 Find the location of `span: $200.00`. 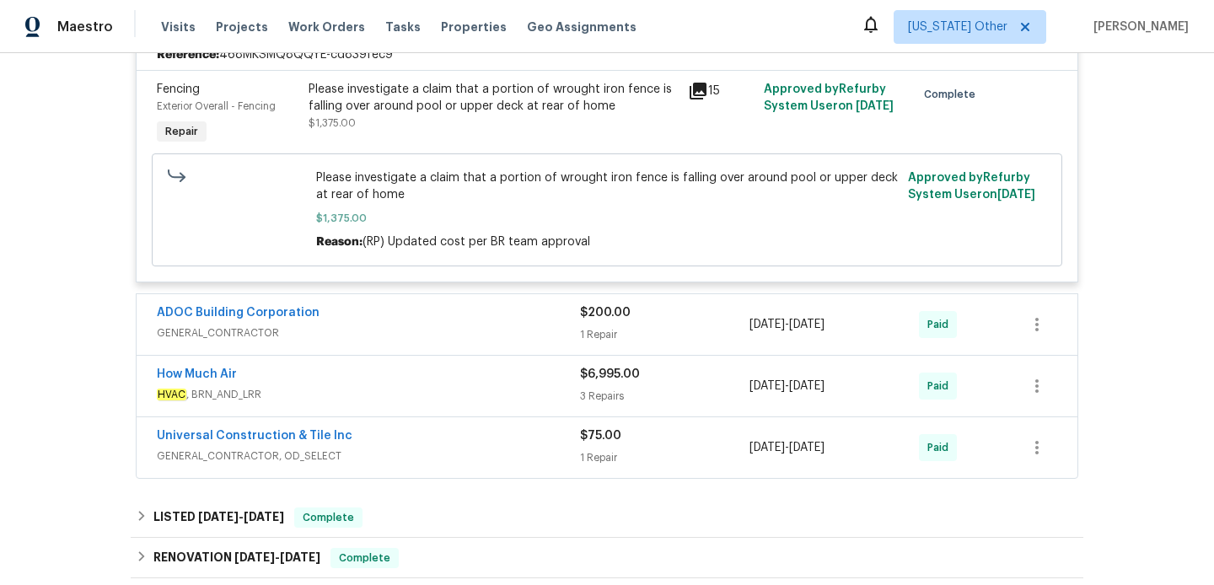

span: $200.00 is located at coordinates (605, 313).